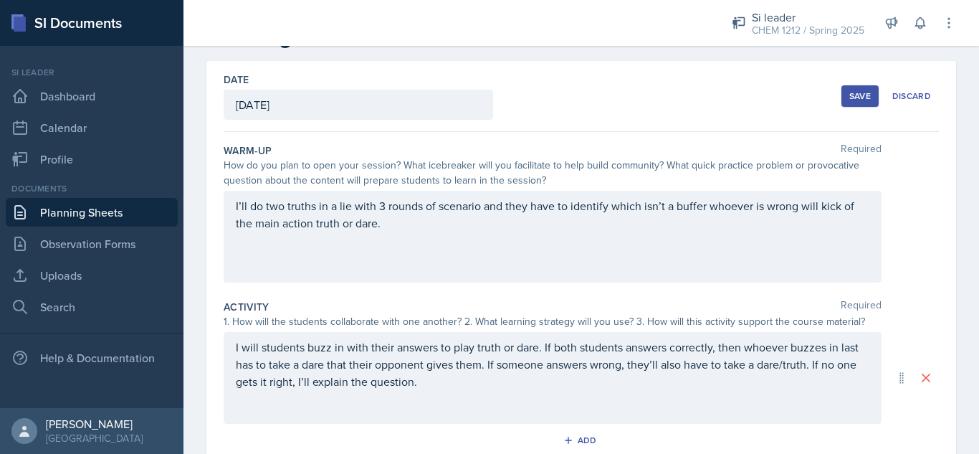  Describe the element at coordinates (92, 96) in the screenshot. I see `a: Dashboard` at that location.